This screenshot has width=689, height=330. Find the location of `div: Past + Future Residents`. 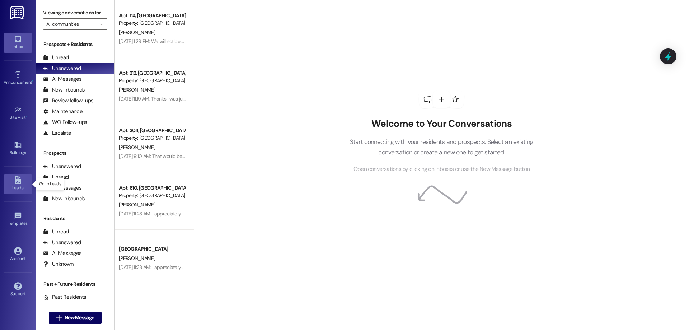

div: Past + Future Residents is located at coordinates (75, 284).